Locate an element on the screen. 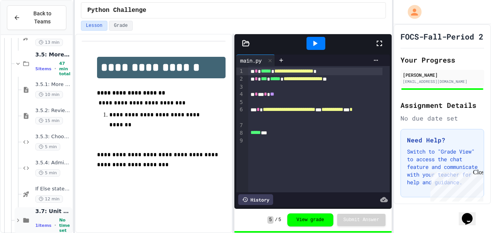 This screenshot has height=233, width=491. span: 3.5.4: Admission Fee is located at coordinates (53, 162).